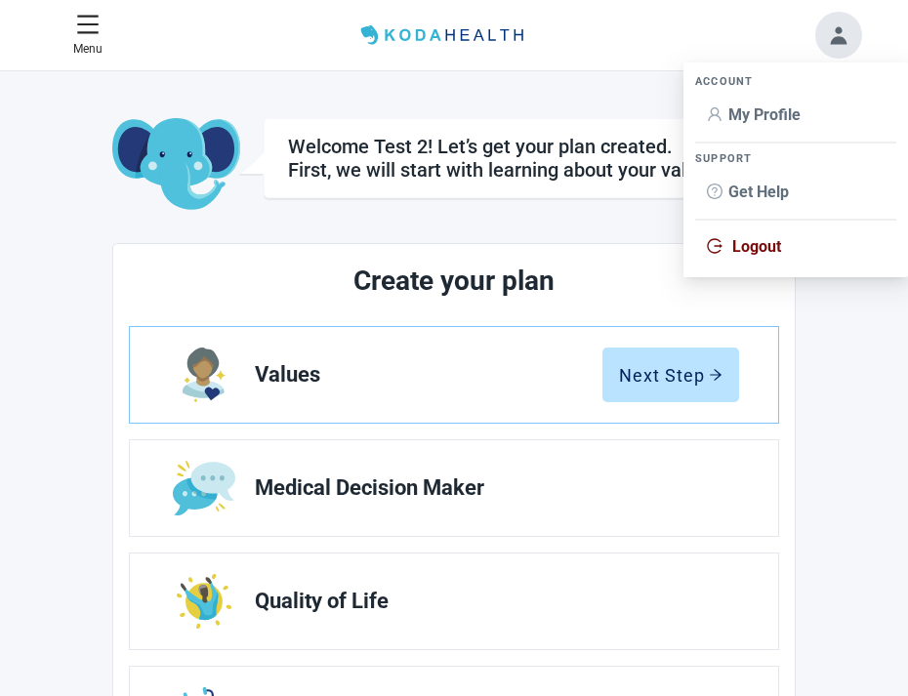 The image size is (908, 696). I want to click on div: ACCOUNT, so click(795, 81).